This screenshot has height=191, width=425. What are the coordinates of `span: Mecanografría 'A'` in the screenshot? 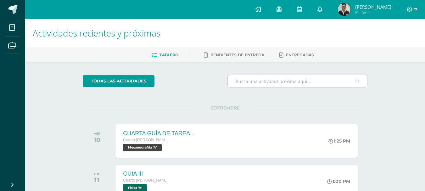 It's located at (142, 148).